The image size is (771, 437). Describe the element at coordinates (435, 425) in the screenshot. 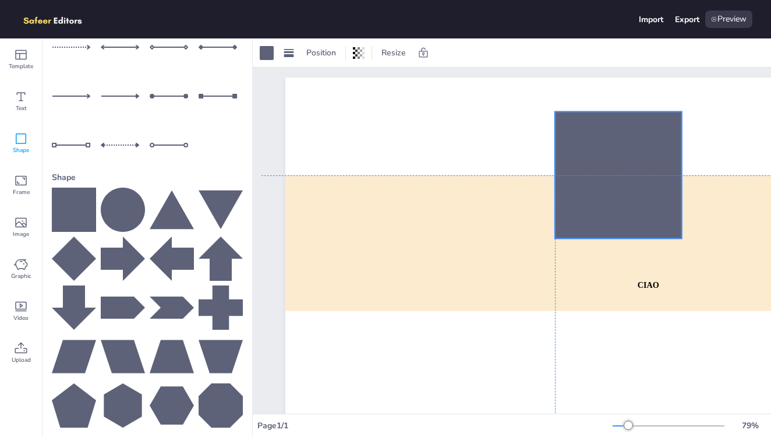

I see `div: Page 1 / 1` at that location.